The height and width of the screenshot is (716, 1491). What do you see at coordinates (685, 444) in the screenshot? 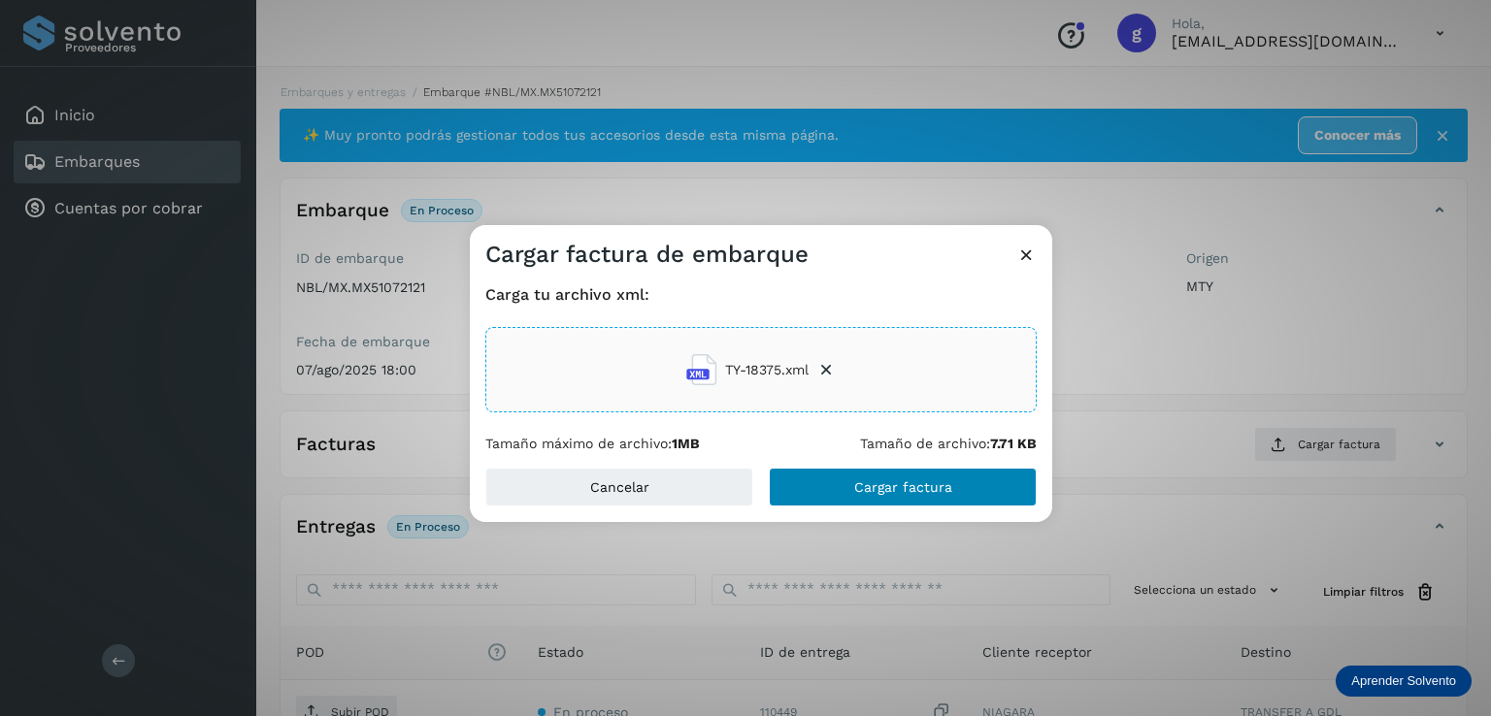
I see `b: 1MB` at bounding box center [685, 444].